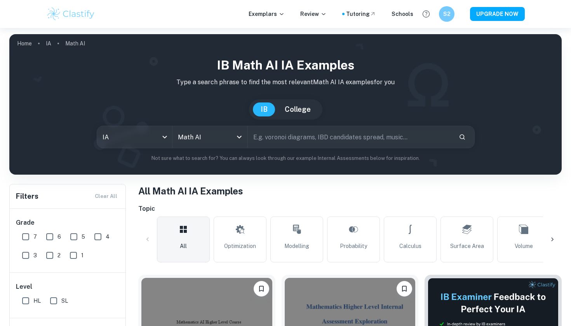  I want to click on span: 4, so click(108, 237).